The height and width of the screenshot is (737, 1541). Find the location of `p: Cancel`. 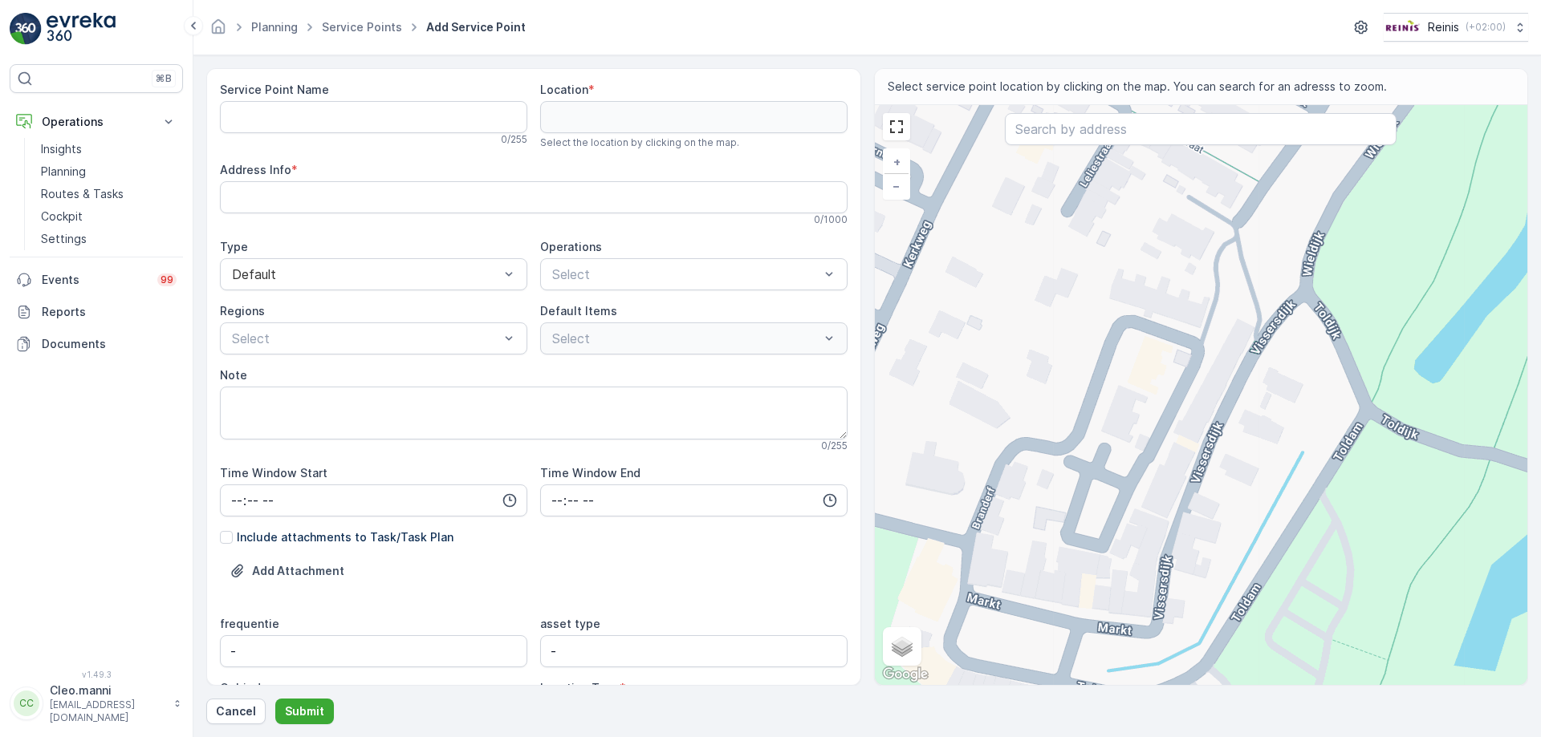

p: Cancel is located at coordinates (236, 712).